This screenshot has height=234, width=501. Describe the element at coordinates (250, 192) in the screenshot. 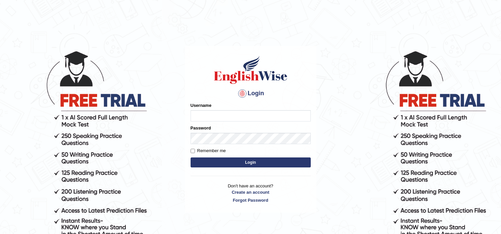

I see `a: Create an account` at that location.